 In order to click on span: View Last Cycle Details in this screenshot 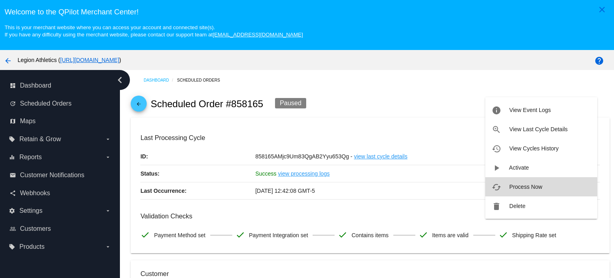, I will do `click(539, 129)`.